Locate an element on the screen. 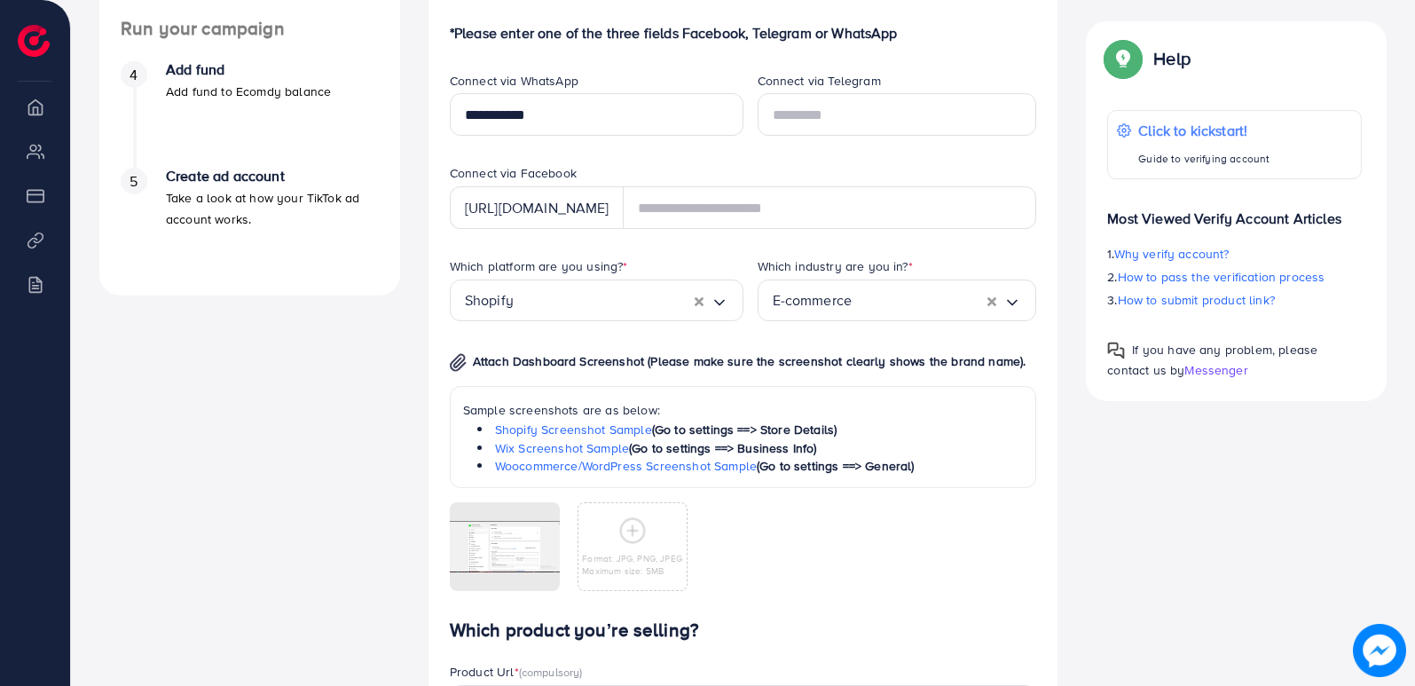 The height and width of the screenshot is (686, 1415). span: Attach Dashboard Screenshot (Please make sure the screenshot clearly shows the brand name). is located at coordinates (750, 361).